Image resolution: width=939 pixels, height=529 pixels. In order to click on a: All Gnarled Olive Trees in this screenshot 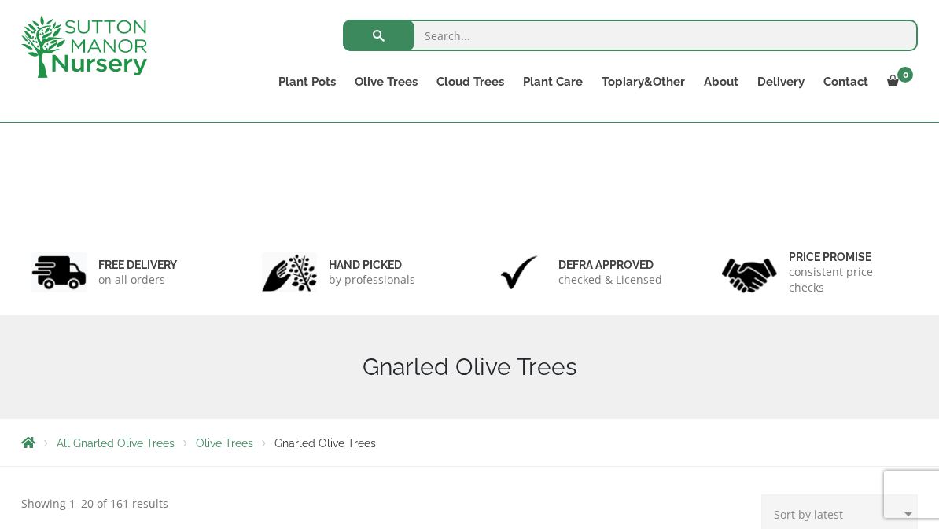, I will do `click(116, 443)`.